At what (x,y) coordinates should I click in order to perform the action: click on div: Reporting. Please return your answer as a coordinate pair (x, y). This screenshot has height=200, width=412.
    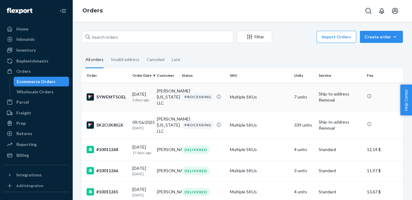
    Looking at the image, I should click on (26, 145).